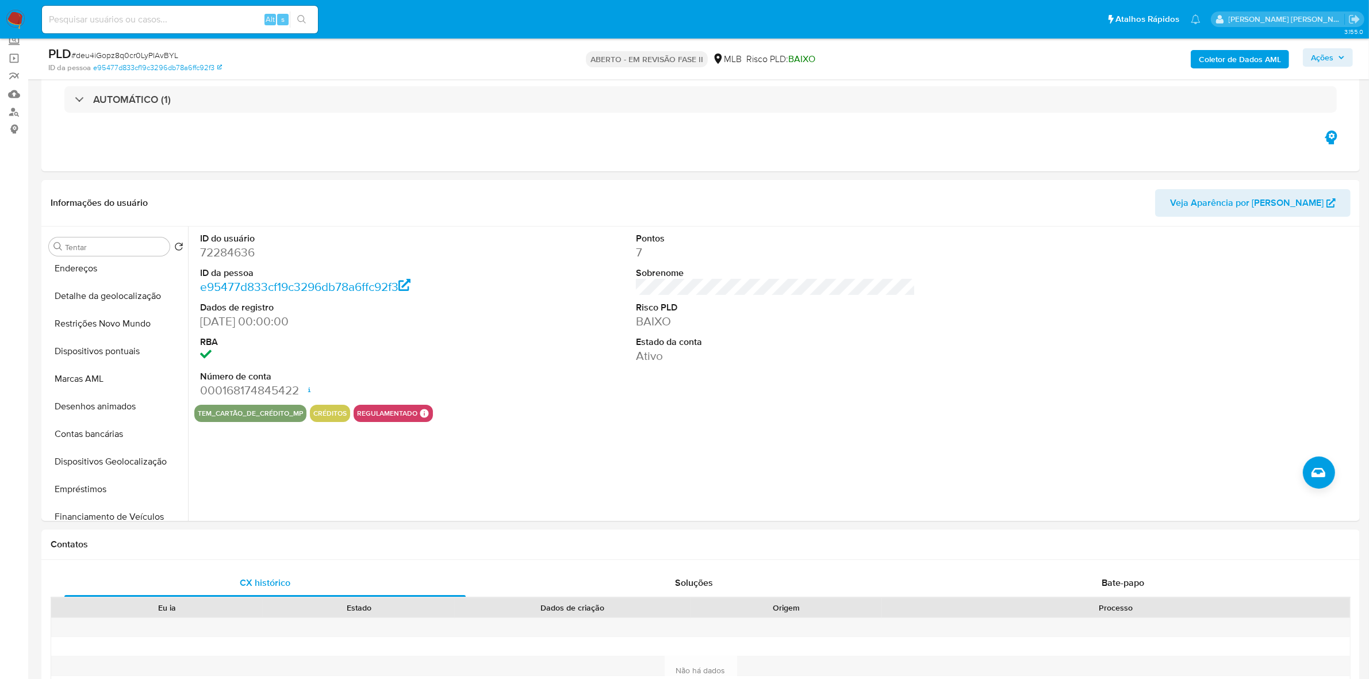 Image resolution: width=1369 pixels, height=679 pixels. What do you see at coordinates (250, 413) in the screenshot?
I see `font: tem_cartão_de_crédito_mp` at bounding box center [250, 413].